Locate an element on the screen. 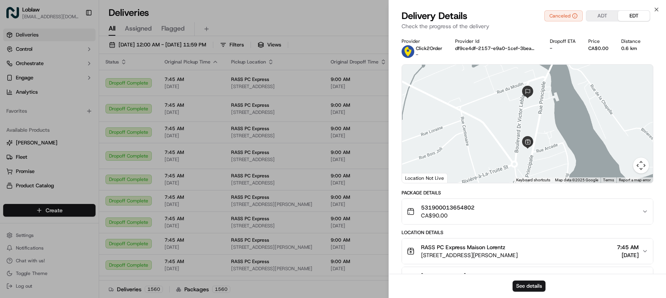  div: Package Details is located at coordinates (527, 193).